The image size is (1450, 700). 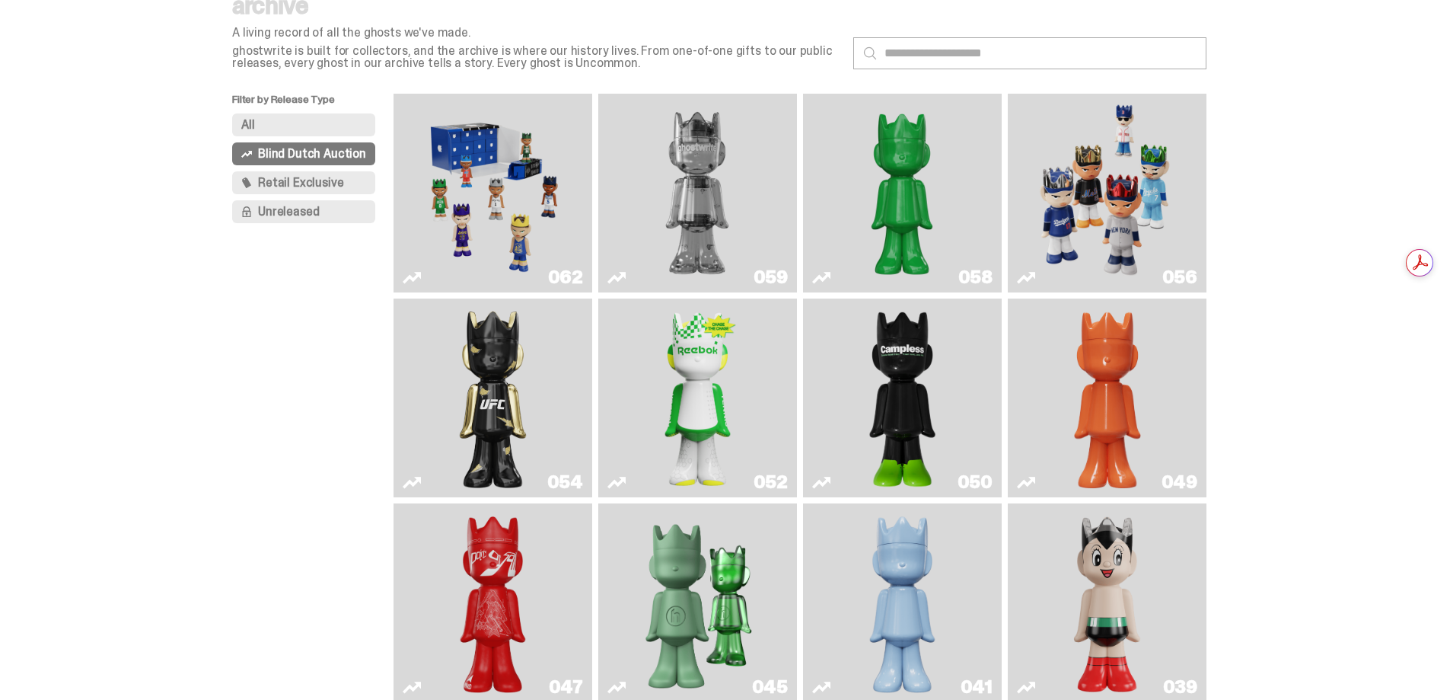 What do you see at coordinates (903, 397) in the screenshot?
I see `img: Campless` at bounding box center [903, 397].